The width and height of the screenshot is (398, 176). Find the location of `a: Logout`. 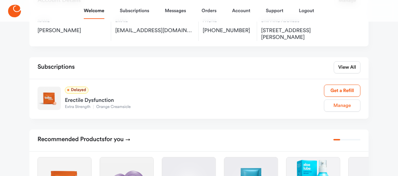

a: Logout is located at coordinates (307, 11).